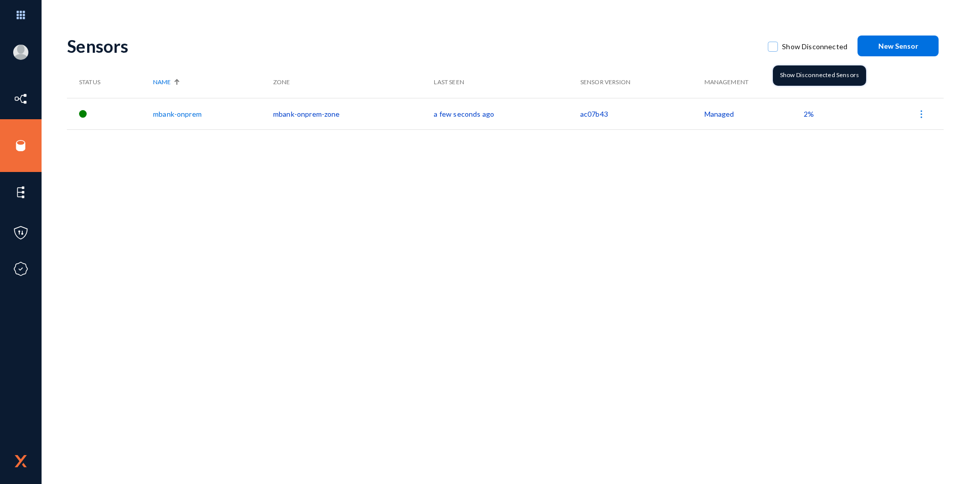 The height and width of the screenshot is (484, 969). Describe the element at coordinates (642, 114) in the screenshot. I see `td: ac07b43` at that location.